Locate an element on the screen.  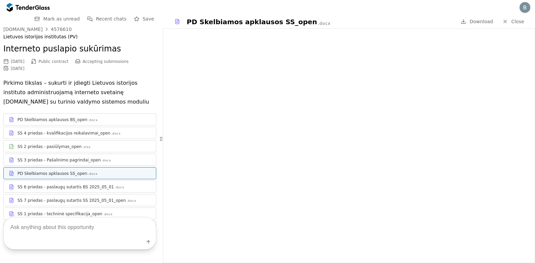
div: 4576610 is located at coordinates (61, 29).